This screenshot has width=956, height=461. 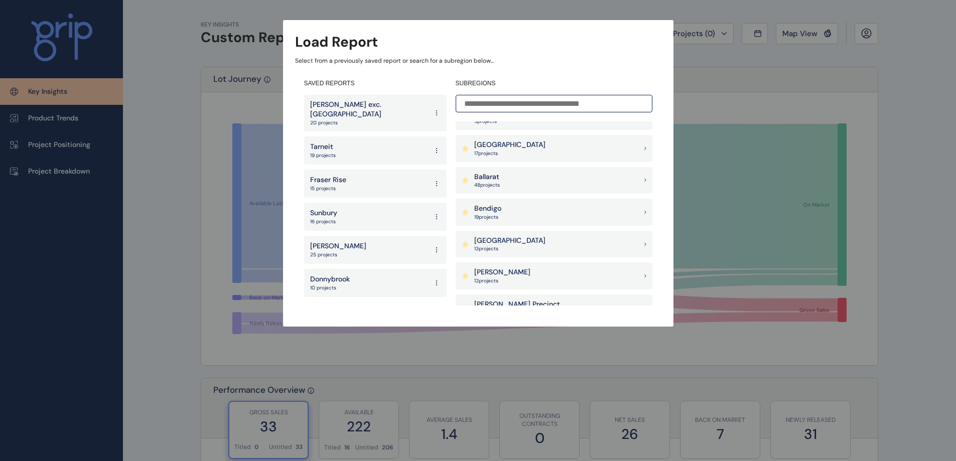 What do you see at coordinates (478, 61) in the screenshot?
I see `p: Select from a previously saved report or search for a subregion below...` at bounding box center [478, 61].